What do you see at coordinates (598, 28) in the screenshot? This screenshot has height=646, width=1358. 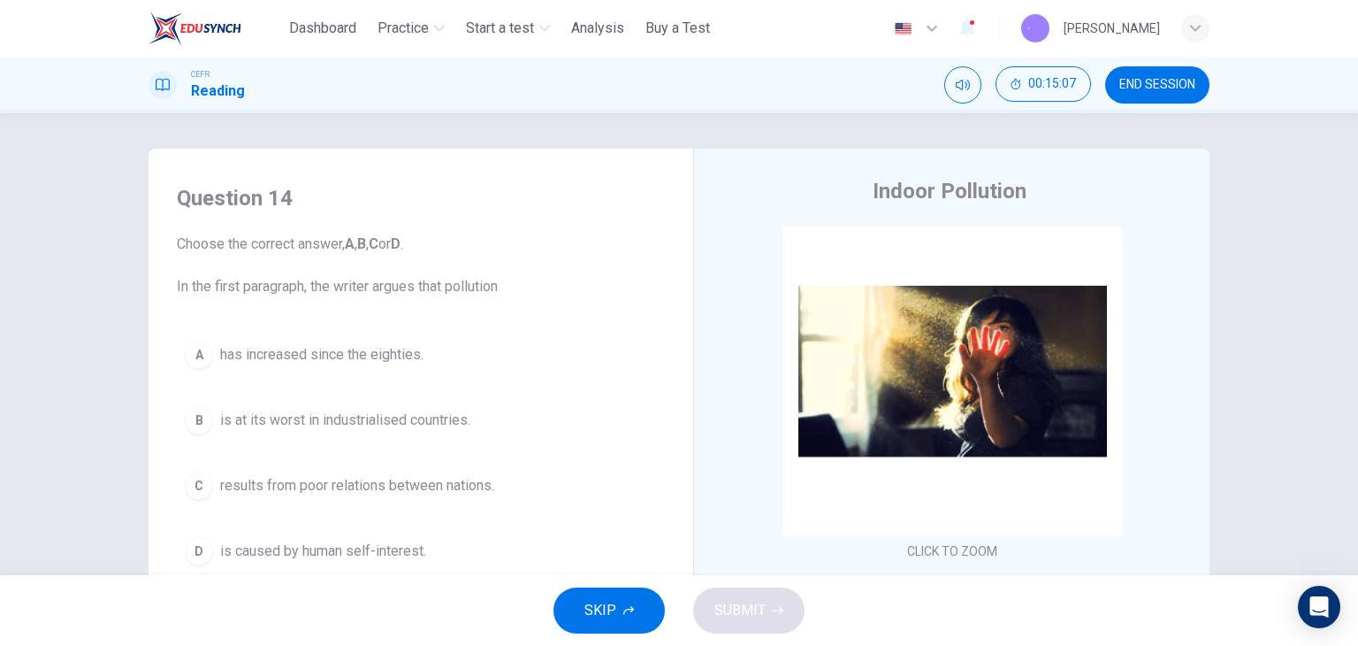 I see `span: Analysis` at bounding box center [598, 28].